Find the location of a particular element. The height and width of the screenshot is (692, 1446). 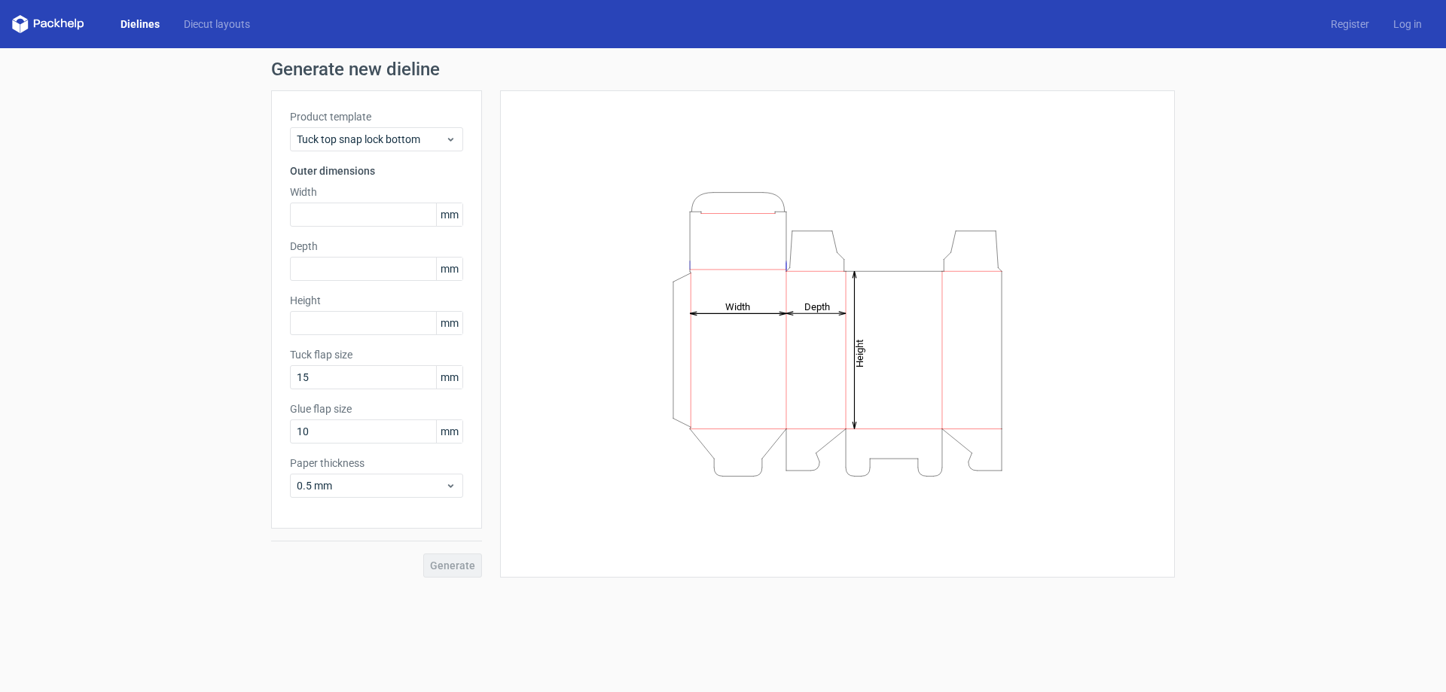

a: Dielines is located at coordinates (140, 24).